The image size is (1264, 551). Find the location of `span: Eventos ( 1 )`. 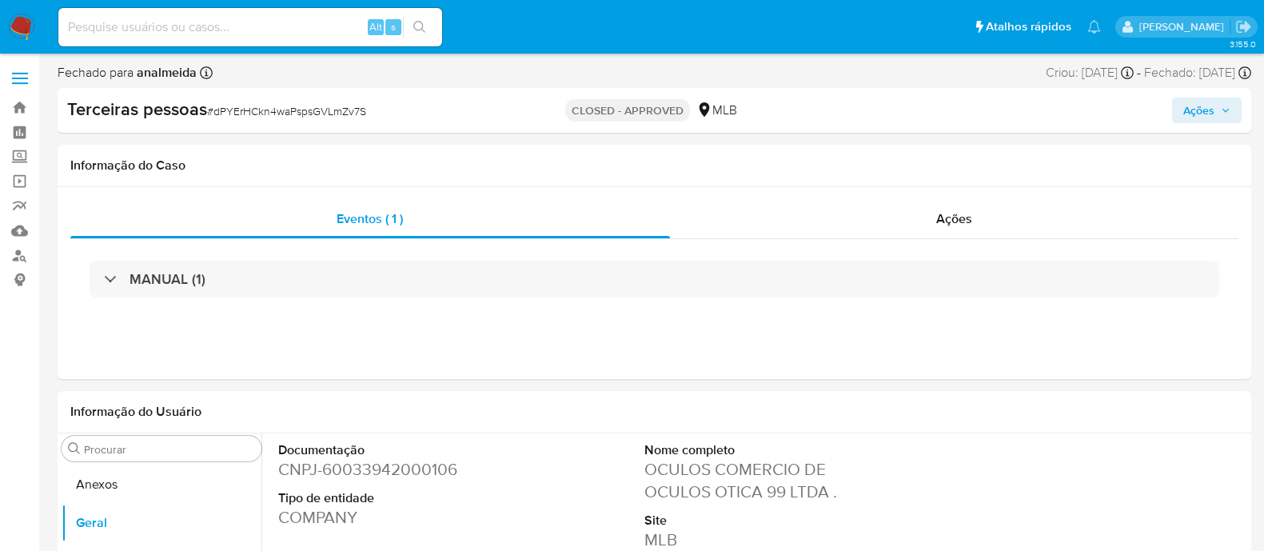

span: Eventos ( 1 ) is located at coordinates (369, 218).